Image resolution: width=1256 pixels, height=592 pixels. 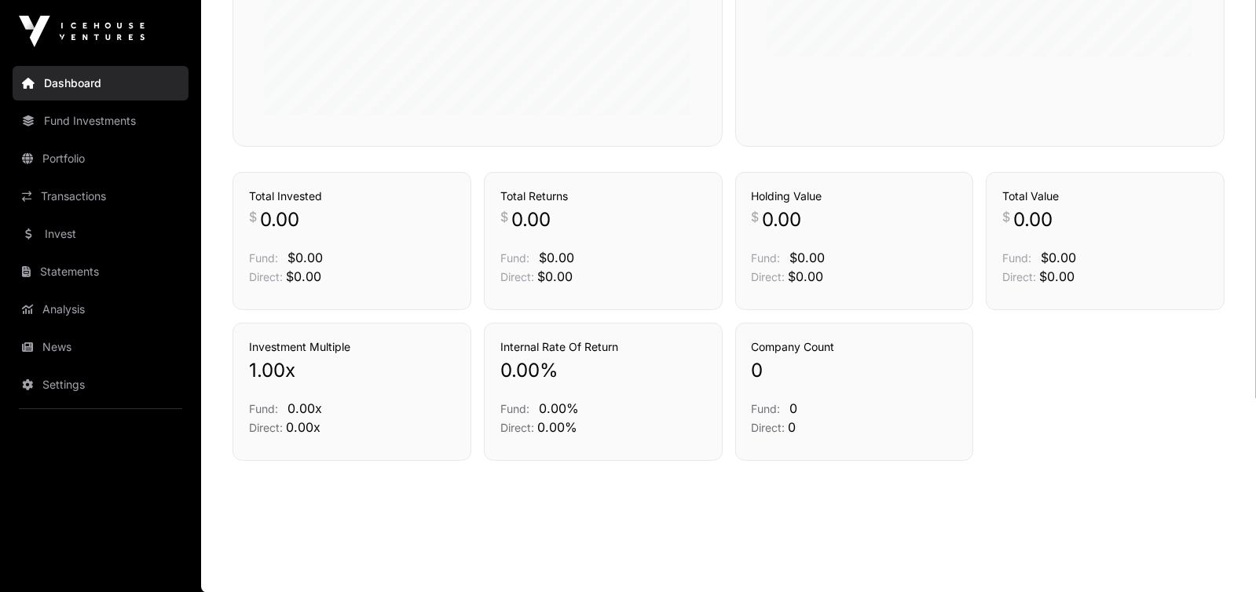 I want to click on a: Portfolio, so click(x=101, y=159).